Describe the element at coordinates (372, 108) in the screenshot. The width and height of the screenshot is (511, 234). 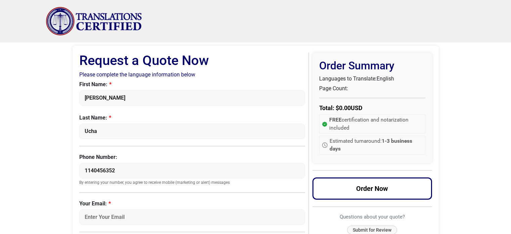
I see `p: Total: $ USD` at that location.